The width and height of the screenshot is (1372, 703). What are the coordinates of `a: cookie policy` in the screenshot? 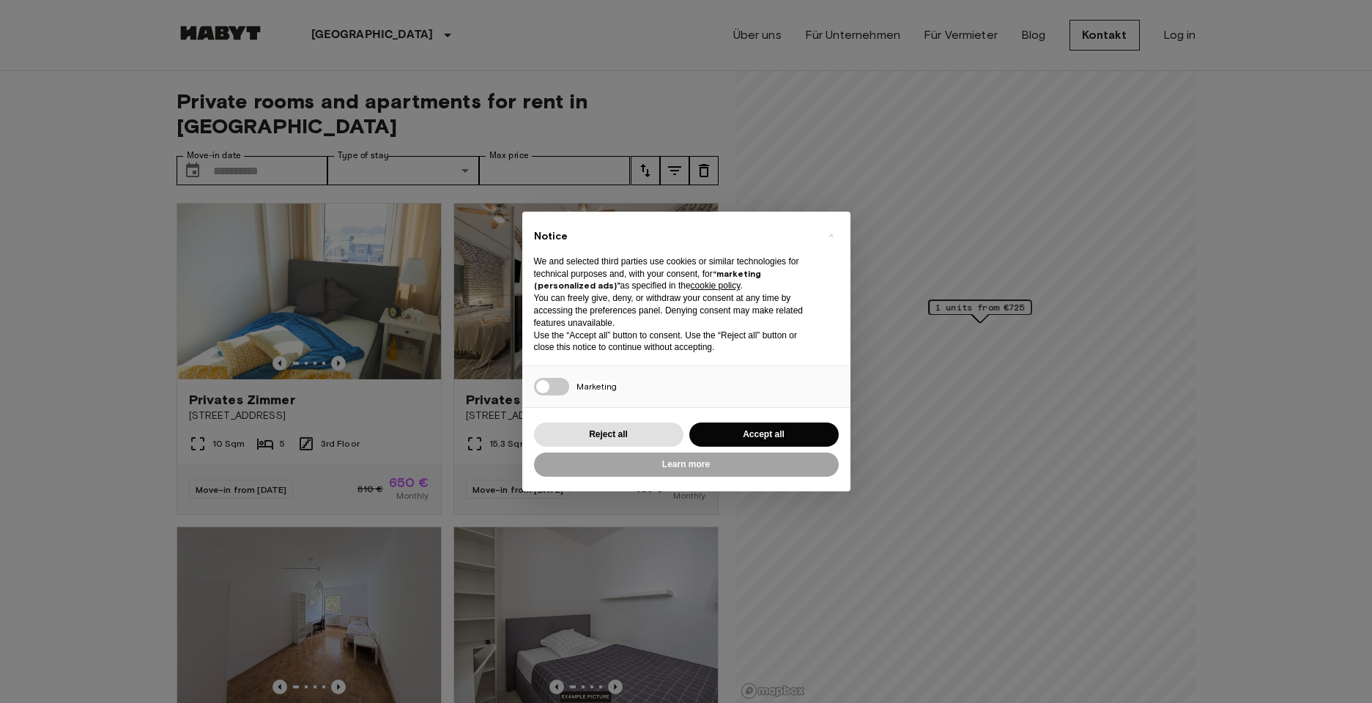 It's located at (716, 286).